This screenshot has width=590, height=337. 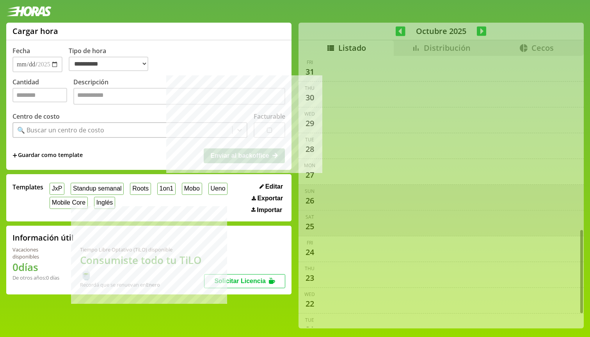 What do you see at coordinates (28, 187) in the screenshot?
I see `span: Templates` at bounding box center [28, 187].